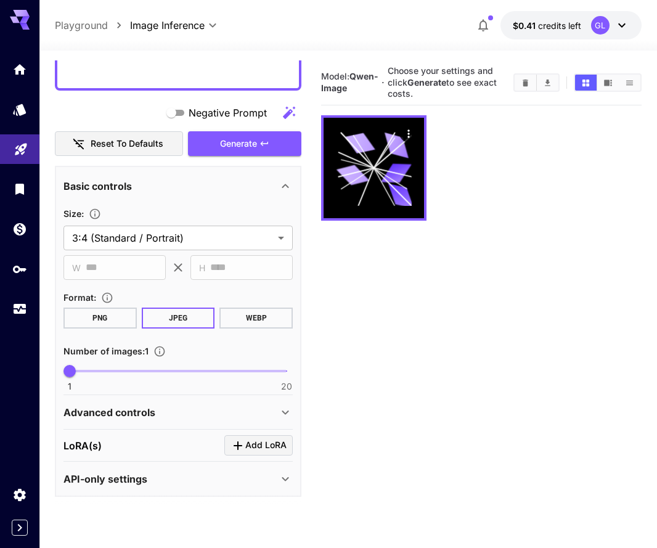 The image size is (657, 548). Describe the element at coordinates (178, 186) in the screenshot. I see `div: Basic controls` at that location.